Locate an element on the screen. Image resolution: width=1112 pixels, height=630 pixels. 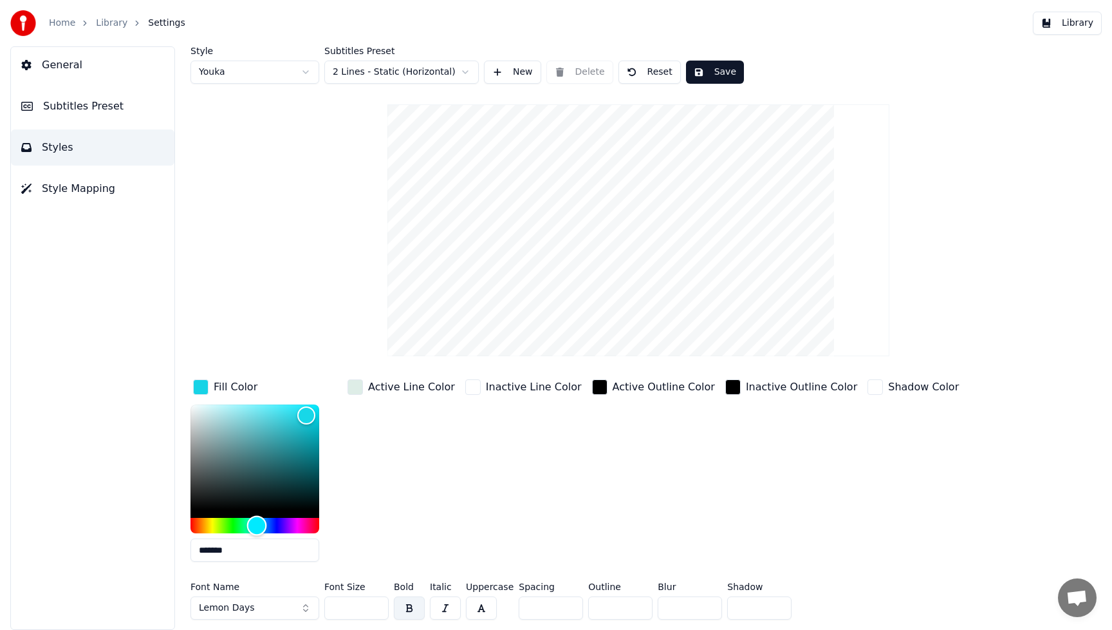
span: Lemon Days is located at coordinates (227, 608).